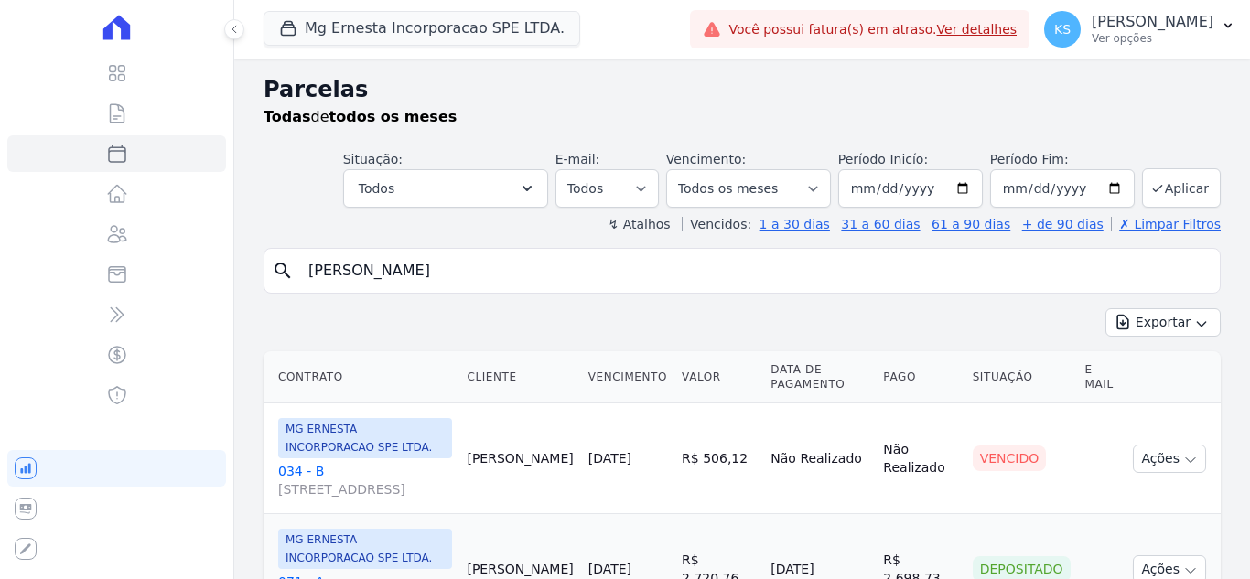 This screenshot has width=1250, height=579. I want to click on input: Buscar por nome do lote ou do cliente, so click(755, 271).